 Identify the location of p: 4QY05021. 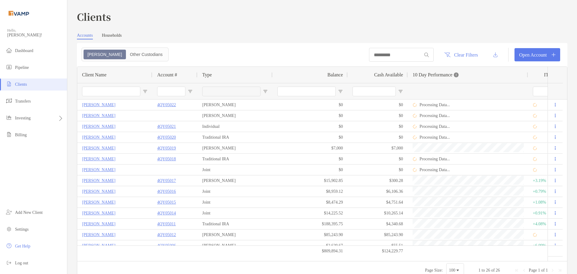
(166, 126).